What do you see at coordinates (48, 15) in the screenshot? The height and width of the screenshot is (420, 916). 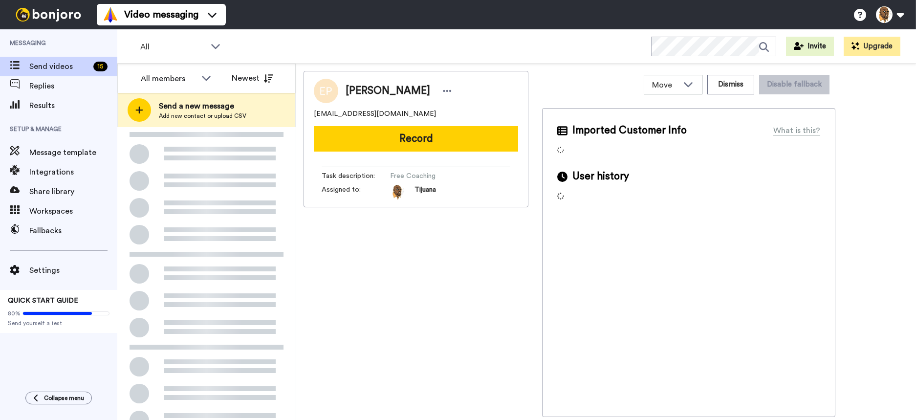 I see `img: bj-logo-header-white.svg` at bounding box center [48, 15].